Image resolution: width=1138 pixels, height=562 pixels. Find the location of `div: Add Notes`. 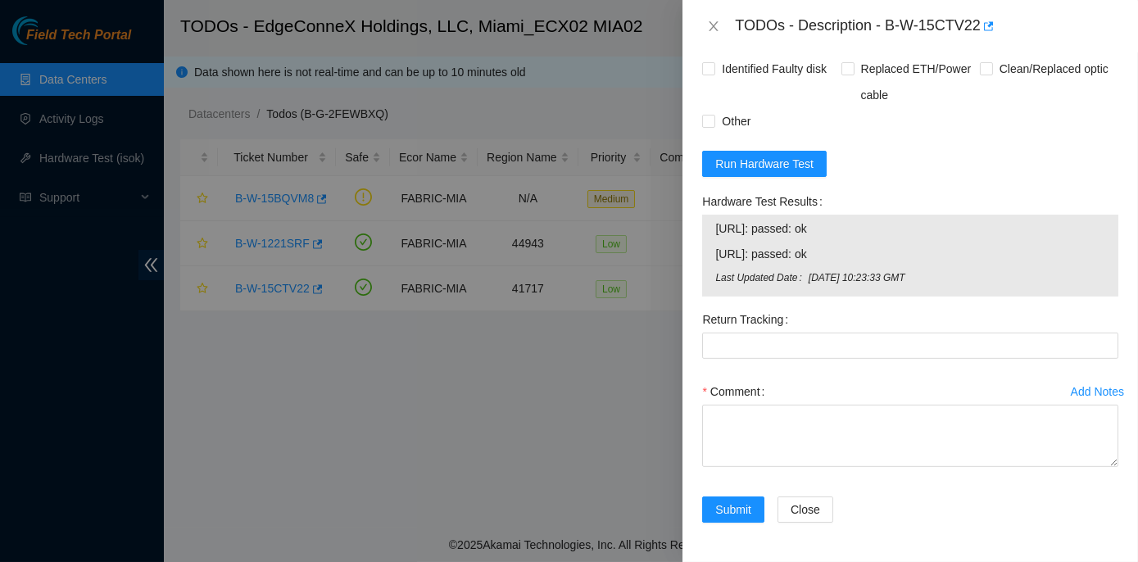

div: Add Notes is located at coordinates (1097, 391).